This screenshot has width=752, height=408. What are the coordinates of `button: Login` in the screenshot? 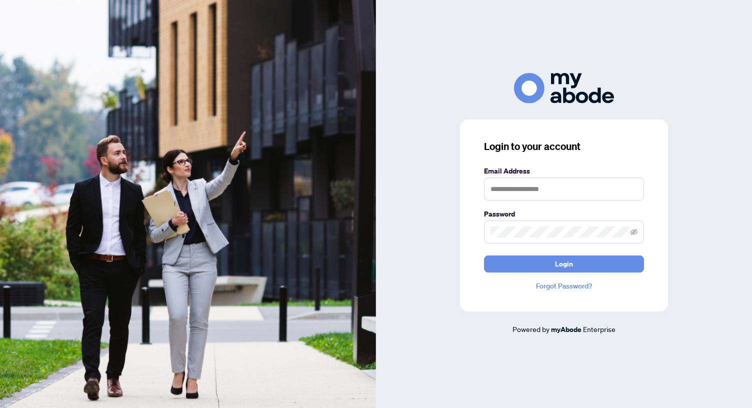 It's located at (564, 264).